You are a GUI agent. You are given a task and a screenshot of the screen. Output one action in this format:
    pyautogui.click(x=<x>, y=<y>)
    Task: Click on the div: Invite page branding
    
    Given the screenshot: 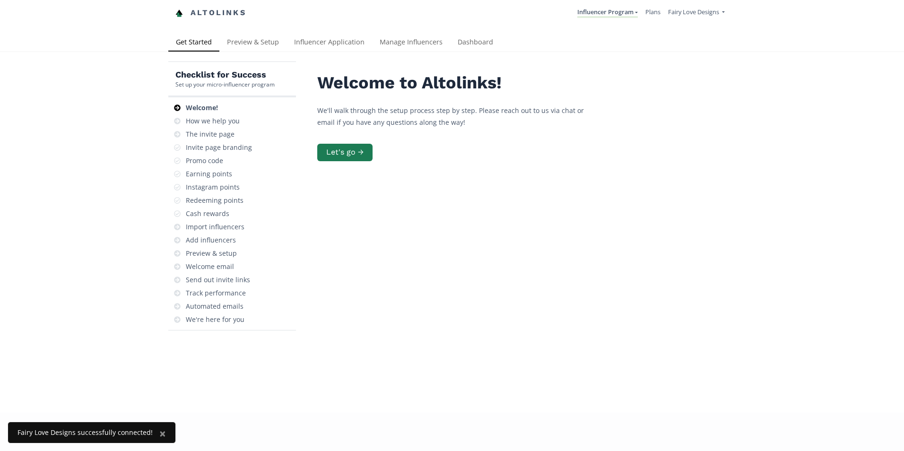 What is the action you would take?
    pyautogui.click(x=219, y=147)
    